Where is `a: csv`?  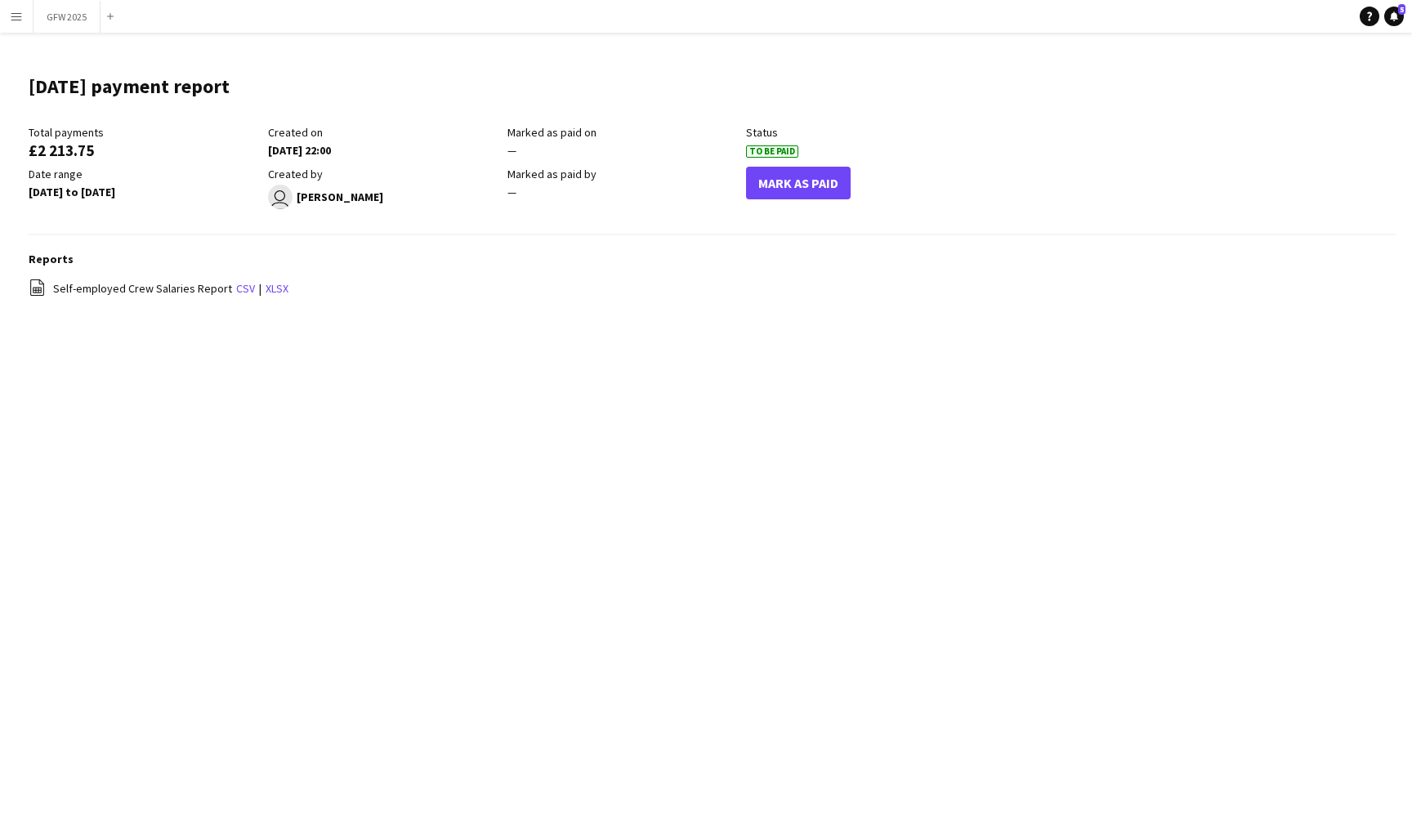 a: csv is located at coordinates (245, 288).